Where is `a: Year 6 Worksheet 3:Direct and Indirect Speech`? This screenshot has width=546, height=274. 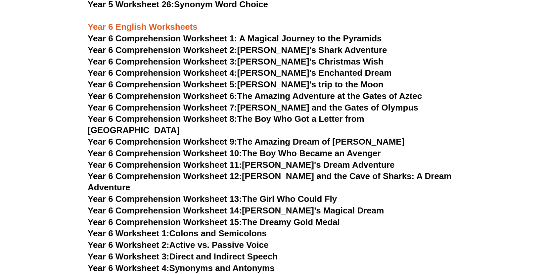
a: Year 6 Worksheet 3:Direct and Indirect Speech is located at coordinates (183, 256).